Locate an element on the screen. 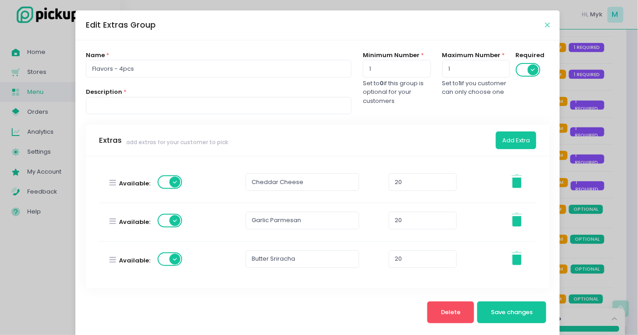  label: Name is located at coordinates (95, 55).